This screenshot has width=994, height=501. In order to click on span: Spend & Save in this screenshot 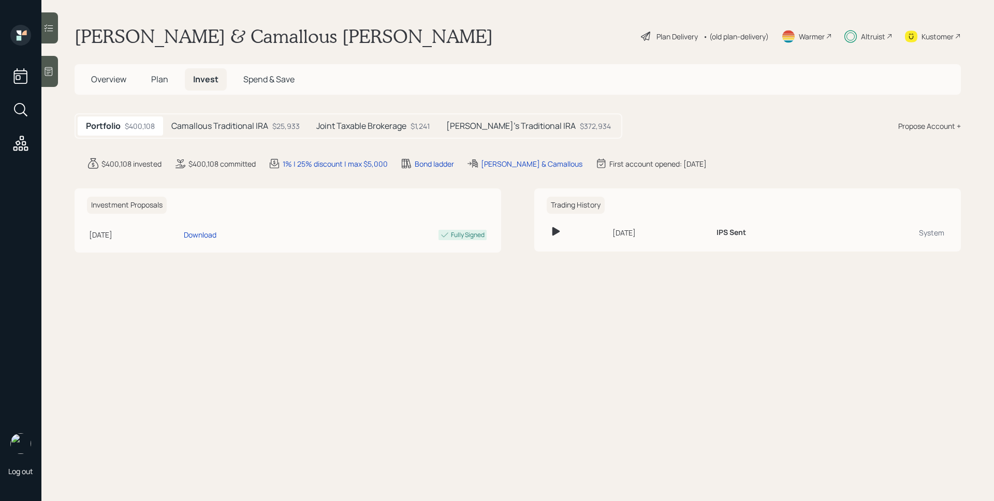, I will do `click(269, 79)`.